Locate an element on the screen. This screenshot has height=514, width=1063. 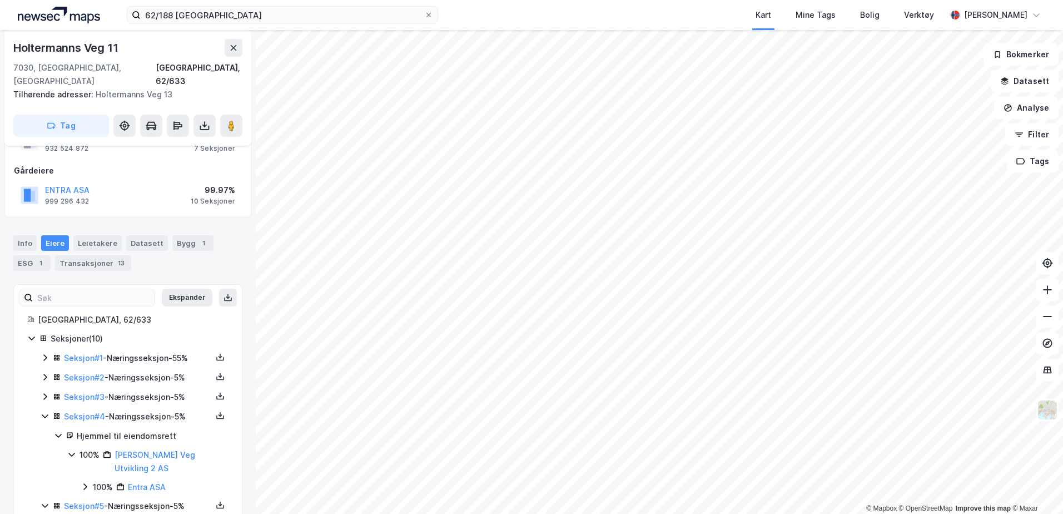
div: Mine Tags is located at coordinates (816, 15).